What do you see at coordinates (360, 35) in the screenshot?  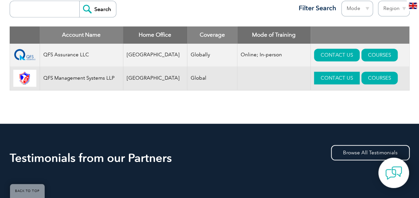 I see `th: : activate to sort column ascending` at bounding box center [360, 35].